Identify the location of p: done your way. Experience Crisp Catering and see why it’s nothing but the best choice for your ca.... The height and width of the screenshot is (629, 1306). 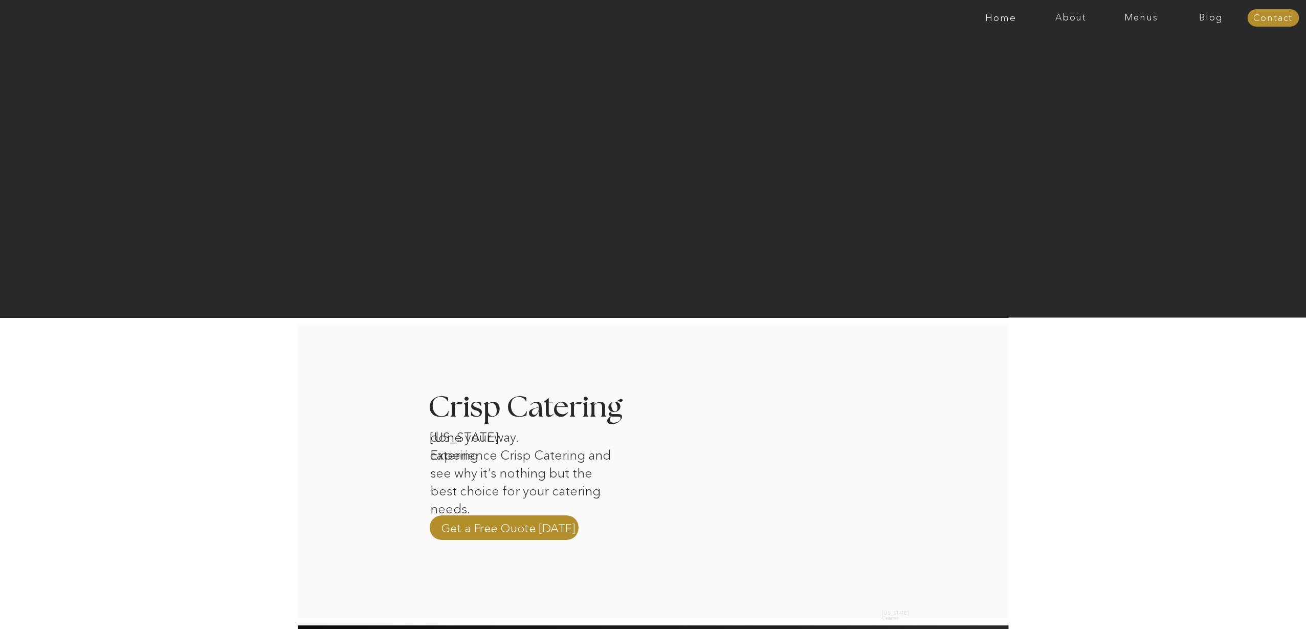
(524, 461).